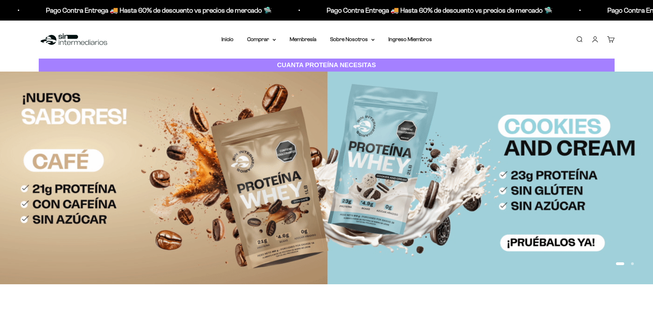 The width and height of the screenshot is (653, 312). I want to click on strong: CUANTA PROTEÍNA NECESITAS, so click(327, 65).